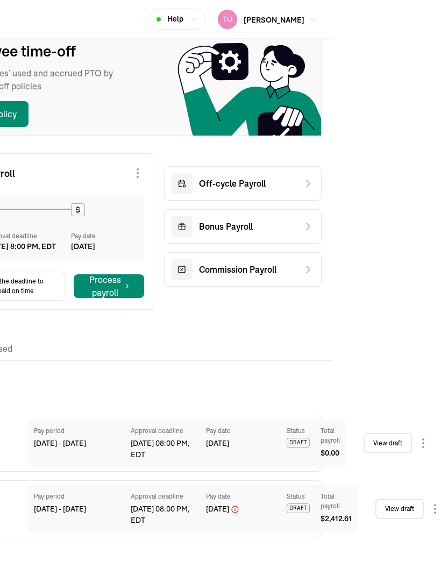 This screenshot has width=441, height=568. Describe the element at coordinates (330, 453) in the screenshot. I see `span: $ 0.00` at that location.